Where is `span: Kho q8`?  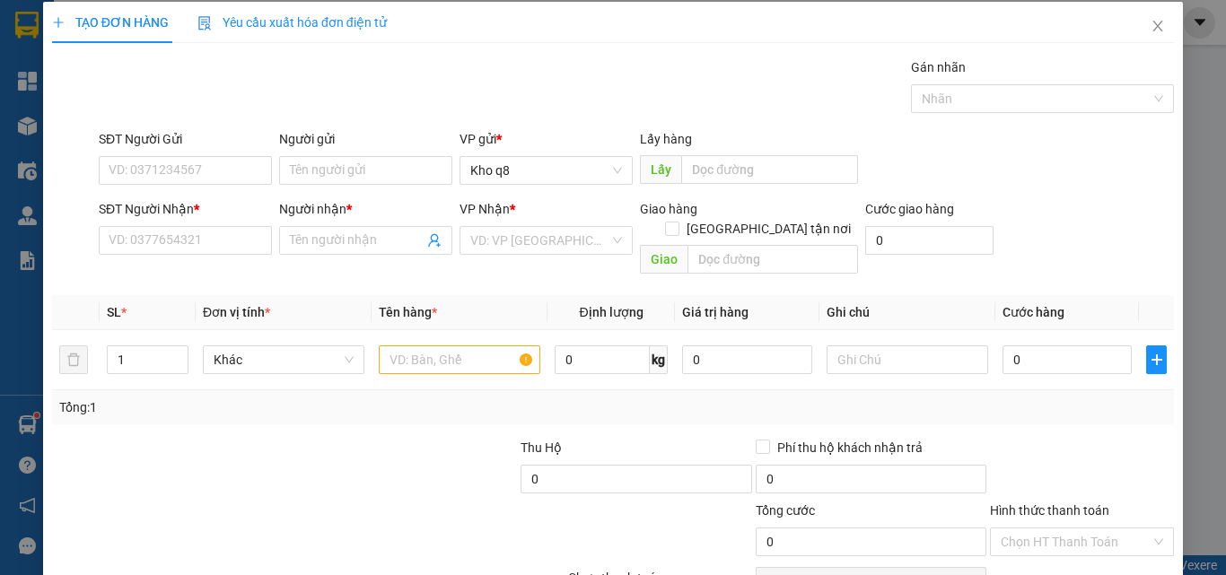
span: Kho q8 is located at coordinates (546, 171).